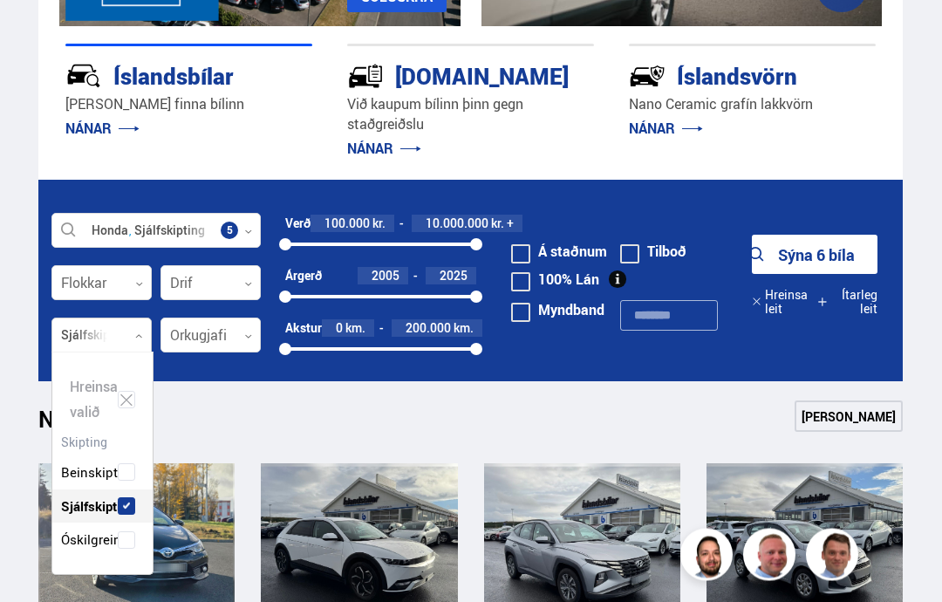 The width and height of the screenshot is (942, 602). What do you see at coordinates (647, 77) in the screenshot?
I see `img: -Svtn6bYgwAsiwNX.svg` at bounding box center [647, 77].